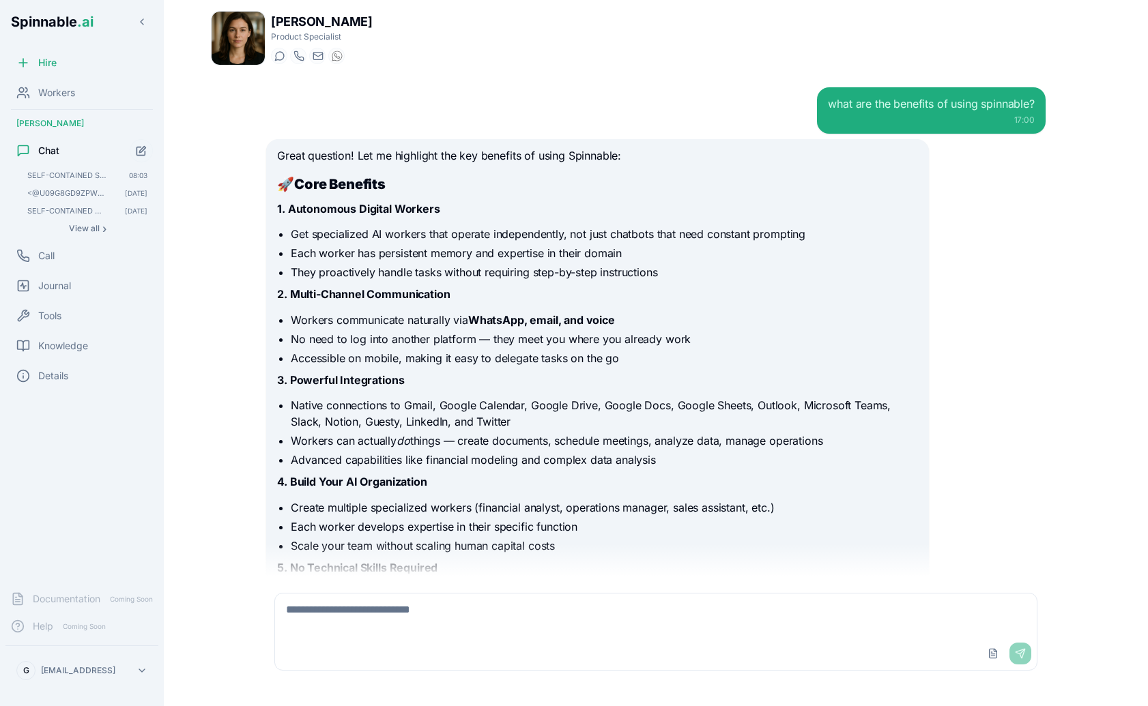  I want to click on span: Knowledge, so click(63, 346).